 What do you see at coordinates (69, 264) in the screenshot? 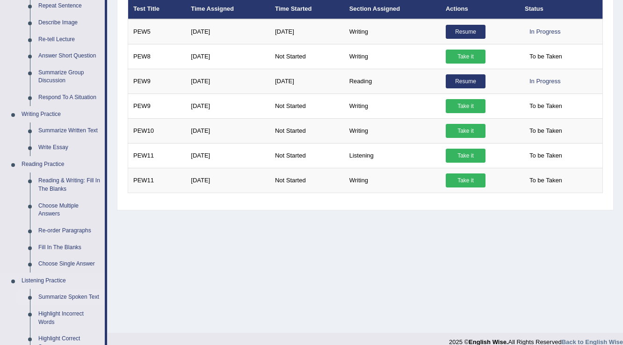
I see `a: Choose Single Answer` at bounding box center [69, 264].